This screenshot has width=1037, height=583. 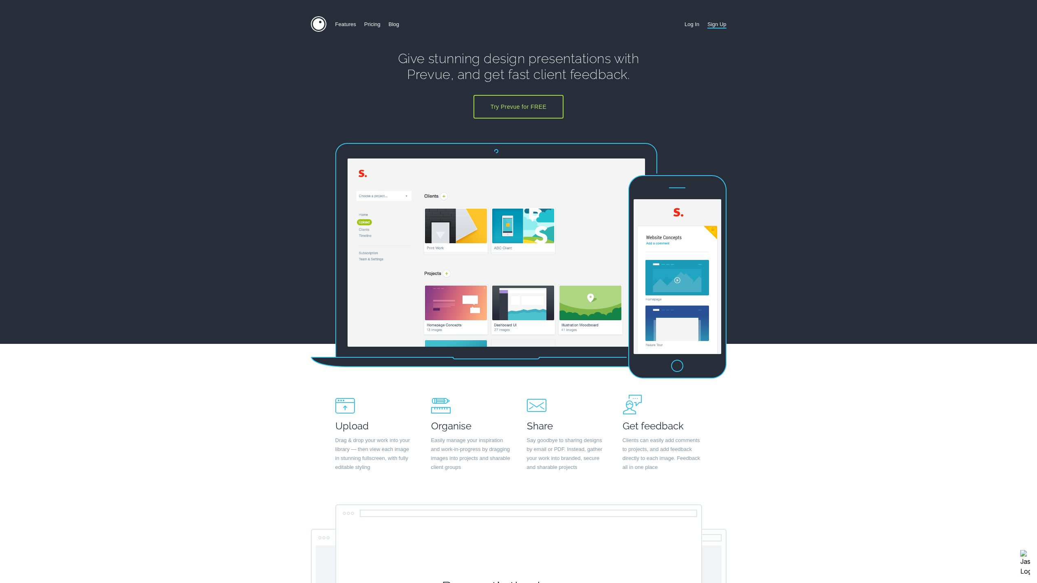 I want to click on img: Illustration, so click(x=590, y=303).